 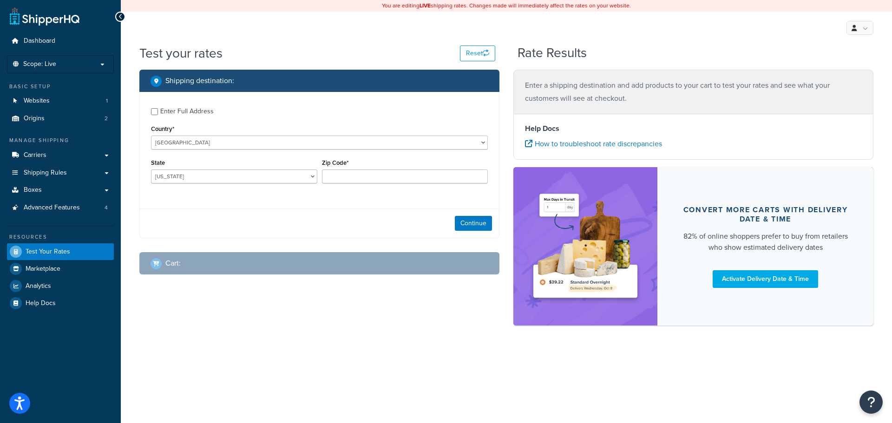 I want to click on div: Resources, so click(x=60, y=237).